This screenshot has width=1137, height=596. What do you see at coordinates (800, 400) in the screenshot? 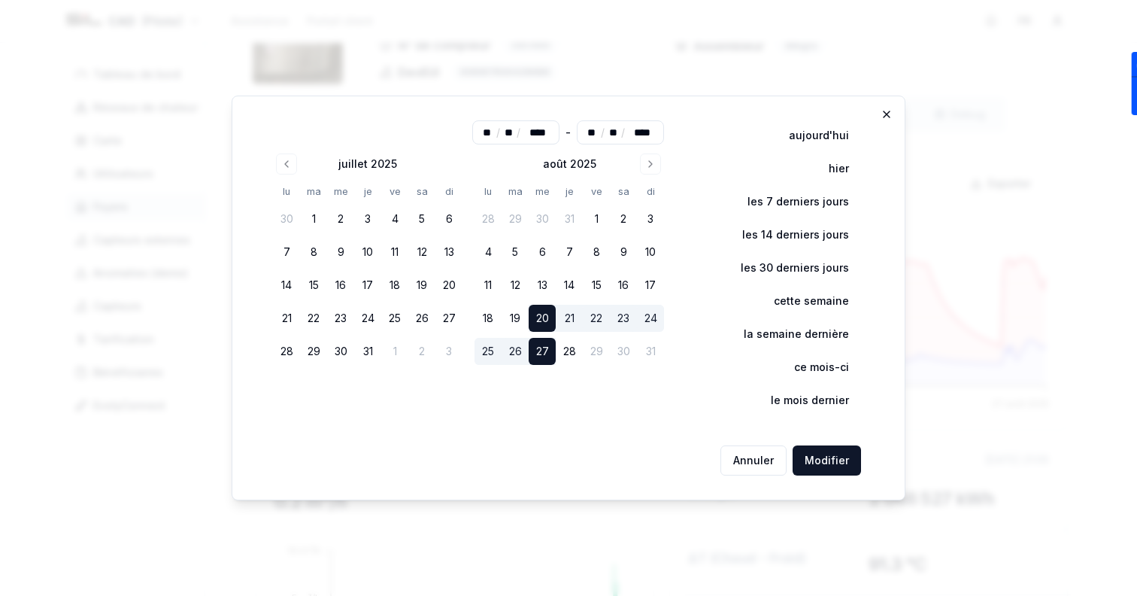
I see `button: le mois dernier` at bounding box center [800, 400].